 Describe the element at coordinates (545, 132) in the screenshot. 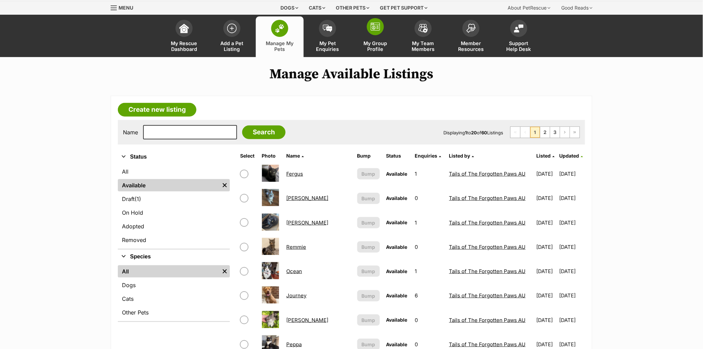

I see `nav: Pagination` at that location.